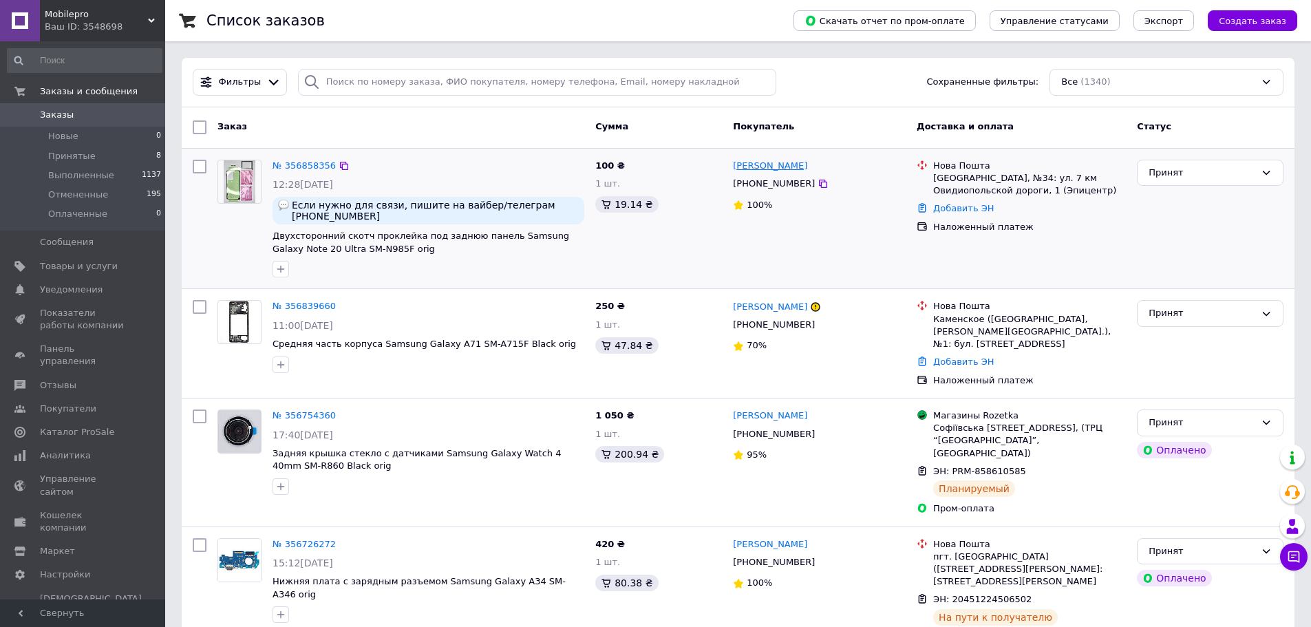  What do you see at coordinates (105, 27) in the screenshot?
I see `div: Ваш ID: 3548698` at bounding box center [105, 27].